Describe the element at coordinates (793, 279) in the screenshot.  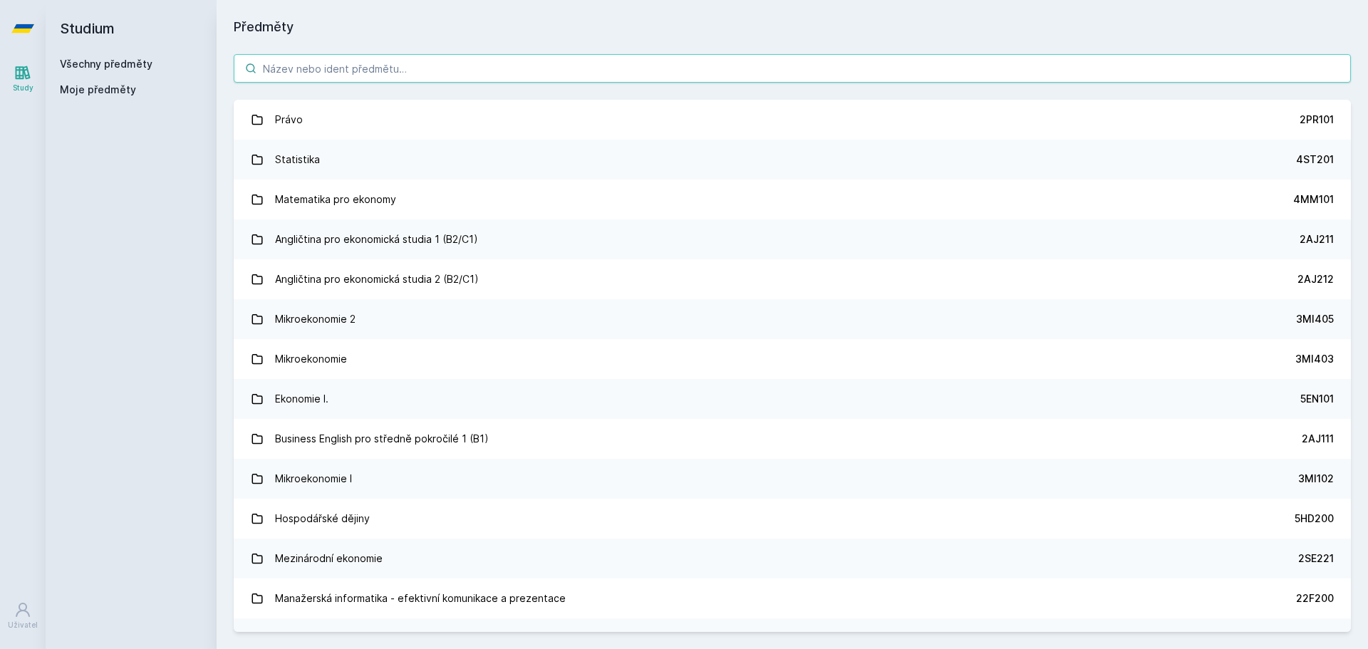
I see `a: Angličtina pro ekonomická studia 2 (B2/C1) 2AJ212` at that location.